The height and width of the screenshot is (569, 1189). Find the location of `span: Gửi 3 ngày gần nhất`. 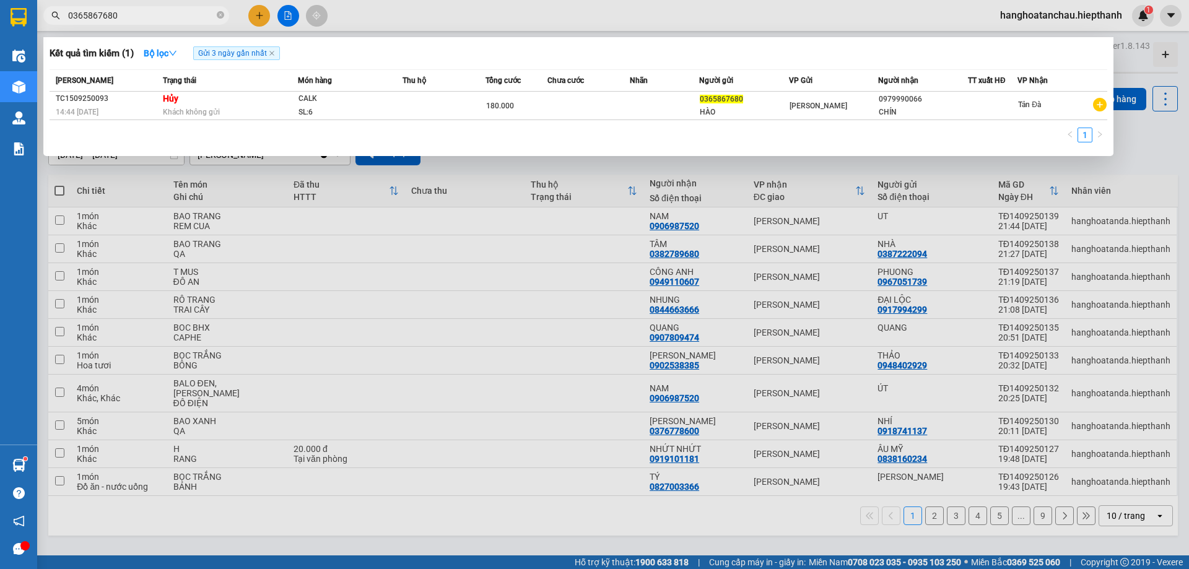

span: Gửi 3 ngày gần nhất is located at coordinates (236, 53).